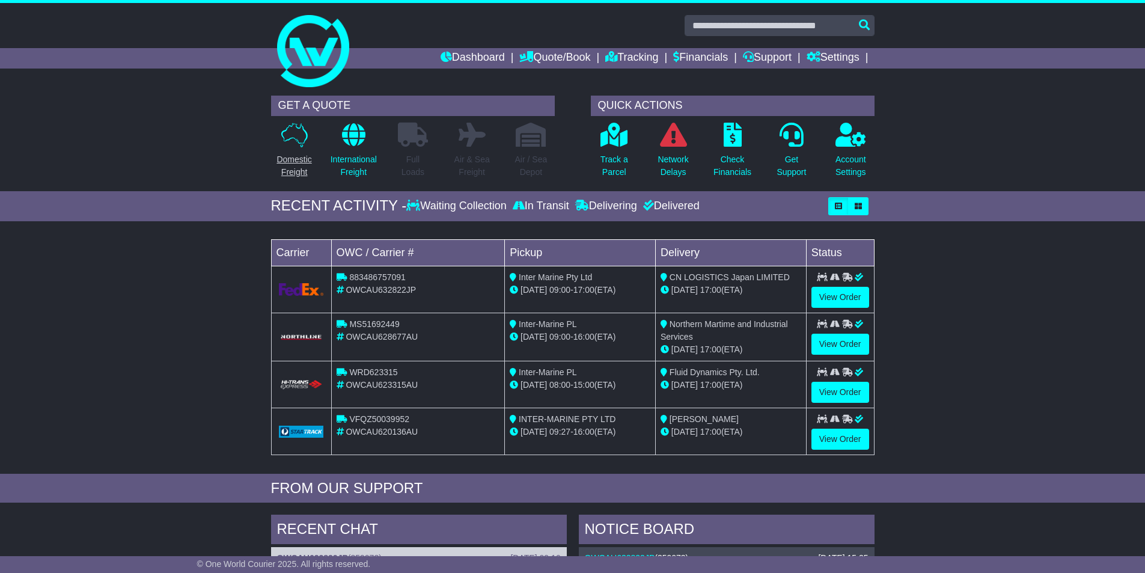 The width and height of the screenshot is (1145, 573). I want to click on a: Financials, so click(700, 58).